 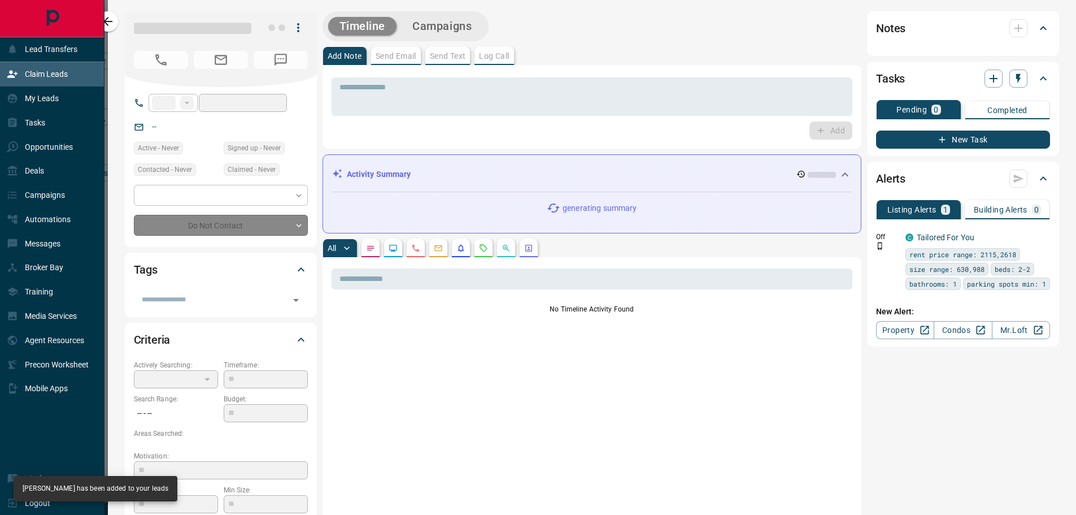 I want to click on div: Do Not Contact, so click(x=221, y=225).